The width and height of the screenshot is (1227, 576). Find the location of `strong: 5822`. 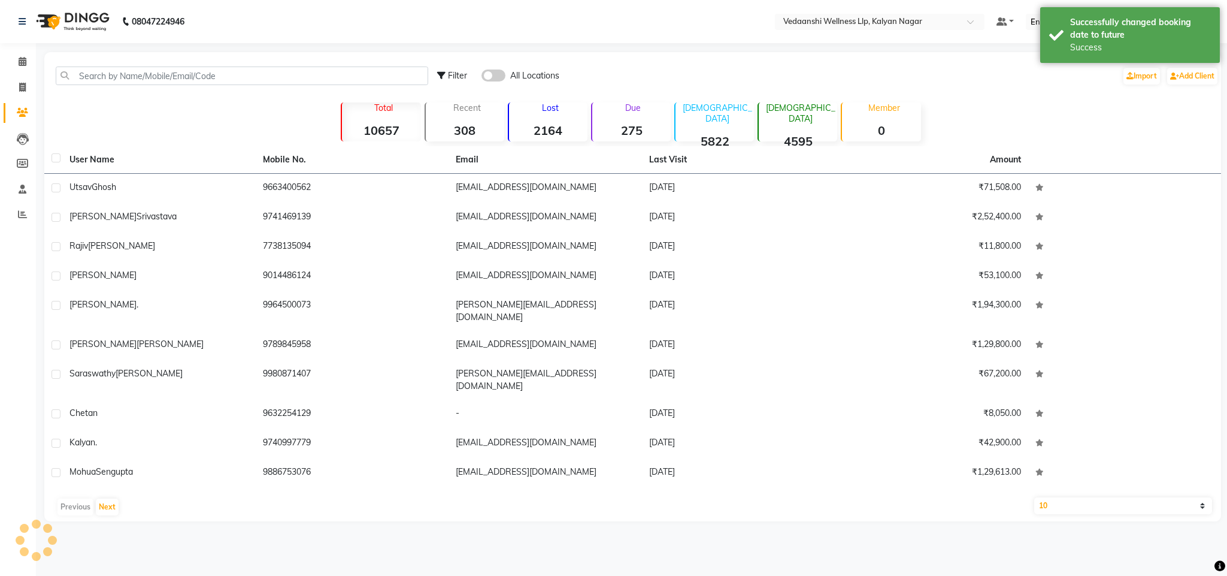

strong: 5822 is located at coordinates (715, 141).